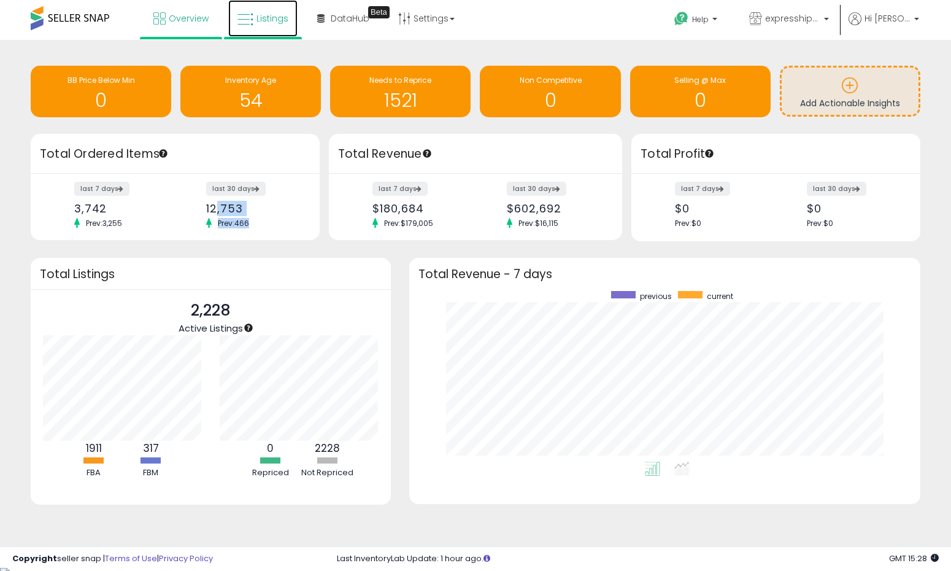 The width and height of the screenshot is (951, 571). Describe the element at coordinates (487, 558) in the screenshot. I see `i: Click here to read more about un-synced listings.` at that location.